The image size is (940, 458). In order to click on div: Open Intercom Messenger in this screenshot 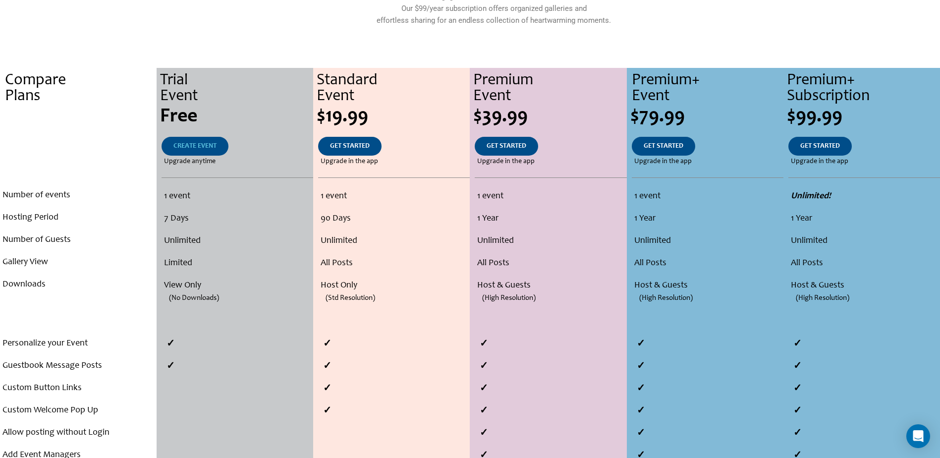, I will do `click(918, 436)`.